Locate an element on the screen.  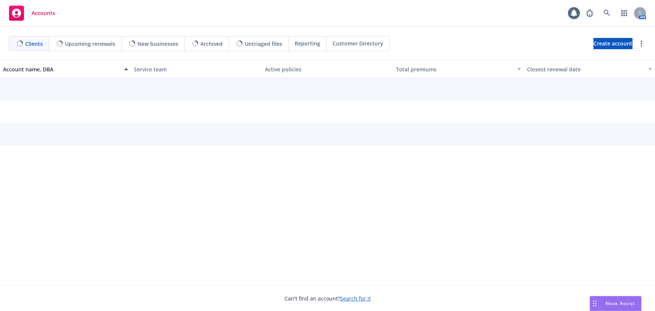
div: Total premiums is located at coordinates (454, 69).